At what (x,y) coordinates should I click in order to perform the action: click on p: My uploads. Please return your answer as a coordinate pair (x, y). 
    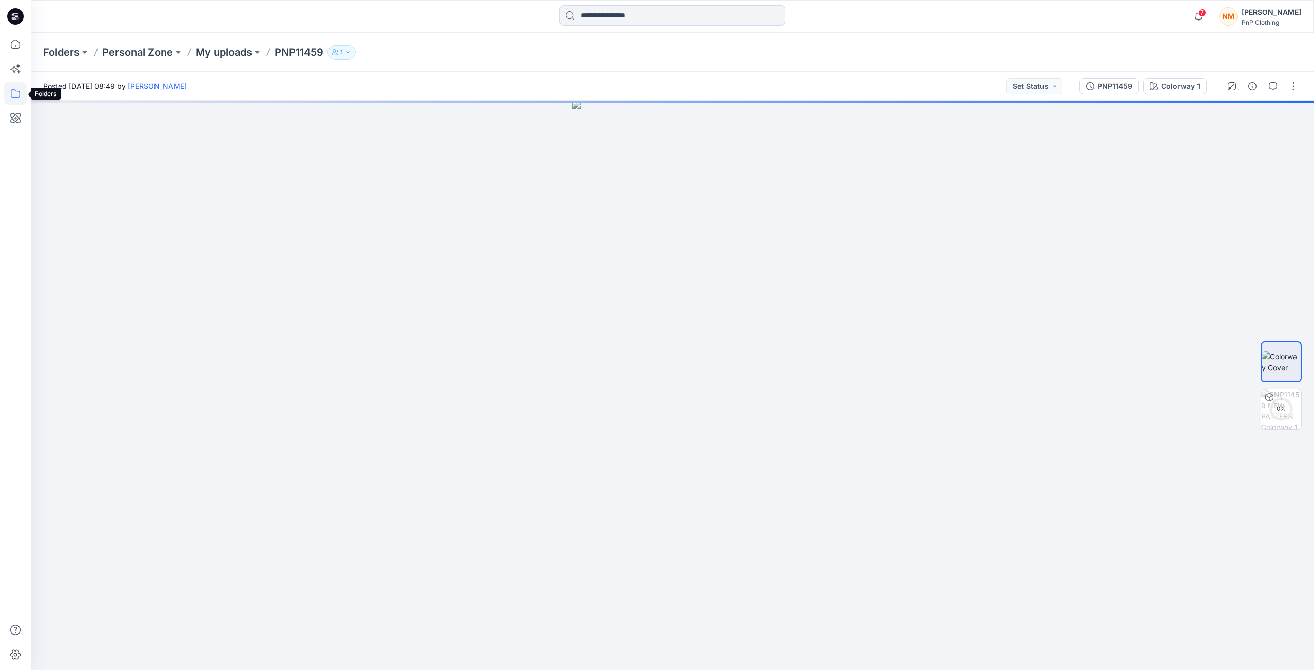
    Looking at the image, I should click on (224, 52).